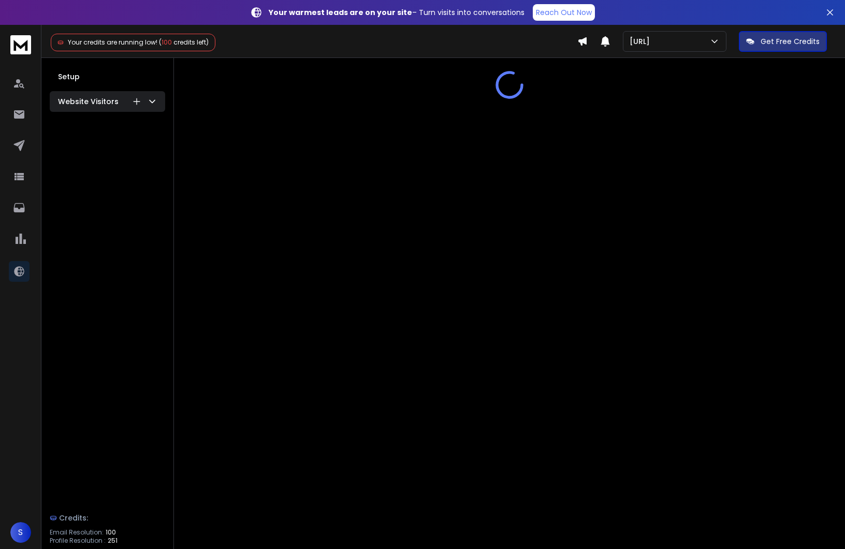 The height and width of the screenshot is (549, 845). Describe the element at coordinates (74, 518) in the screenshot. I see `span: Credits:` at that location.